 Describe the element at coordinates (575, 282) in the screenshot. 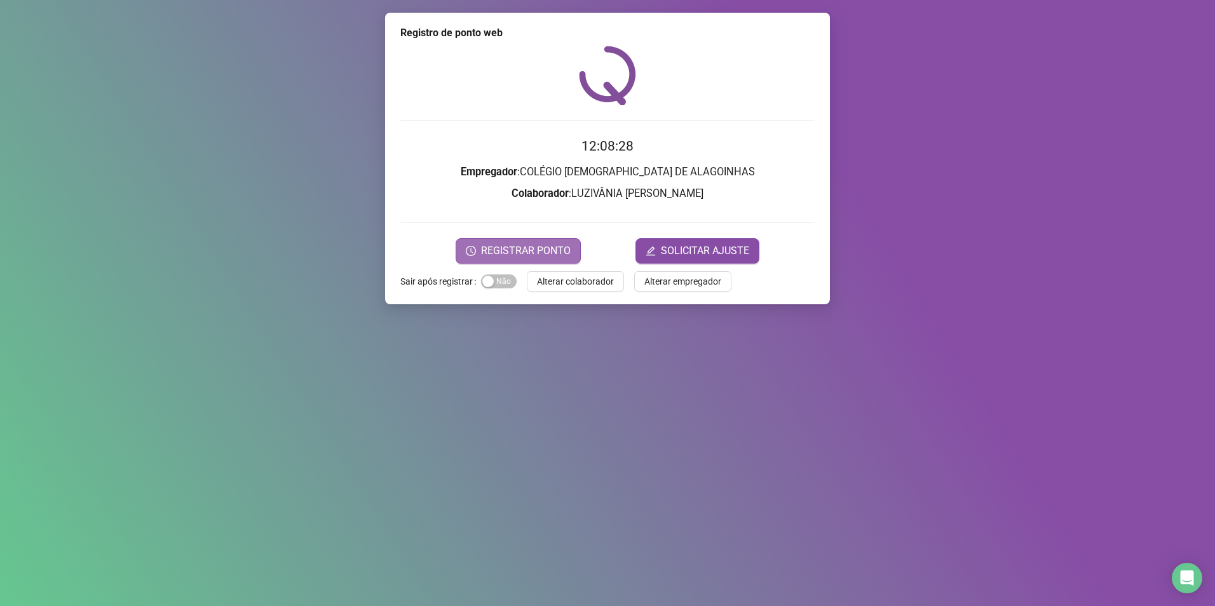

I see `button: Alterar colaborador` at that location.